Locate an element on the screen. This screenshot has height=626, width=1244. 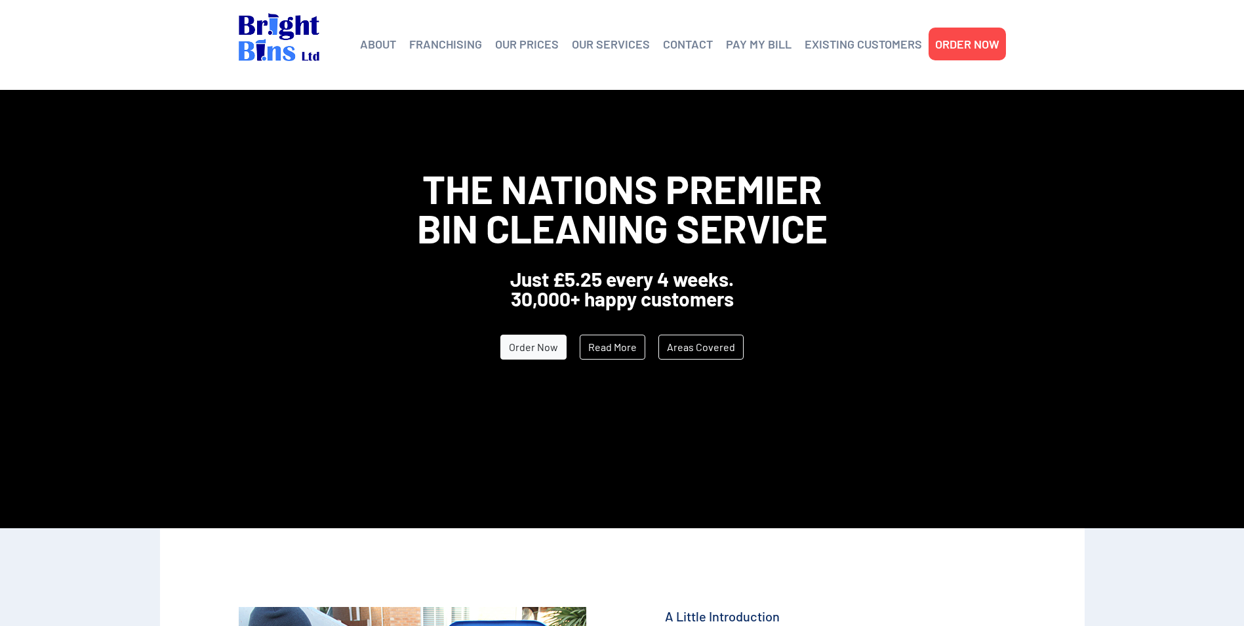
a: EXISTING CUSTOMERS is located at coordinates (863, 44).